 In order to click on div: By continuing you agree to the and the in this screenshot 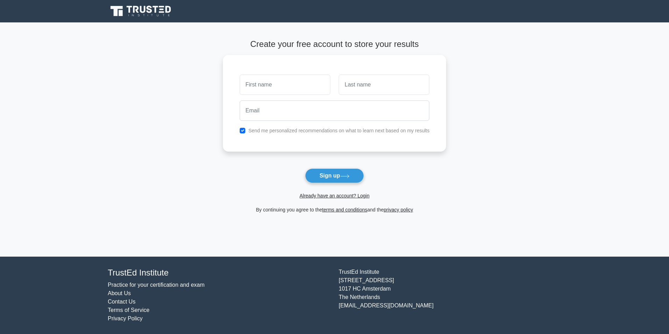, I will do `click(335, 210)`.